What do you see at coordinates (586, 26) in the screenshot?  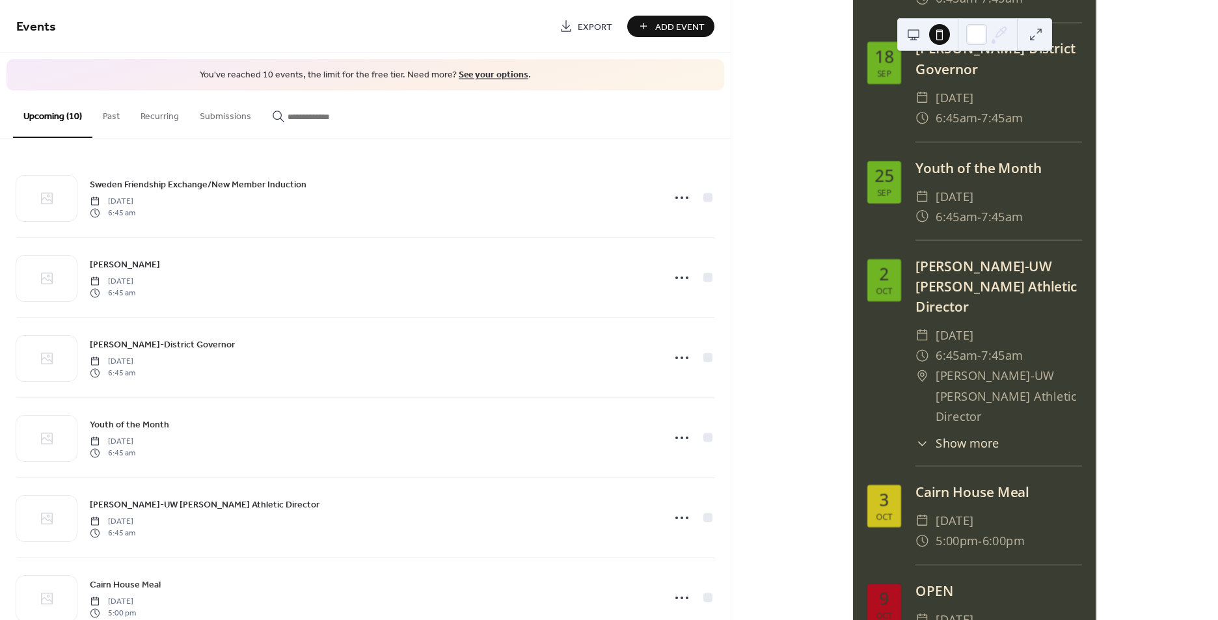 I see `a: Export` at bounding box center [586, 26].